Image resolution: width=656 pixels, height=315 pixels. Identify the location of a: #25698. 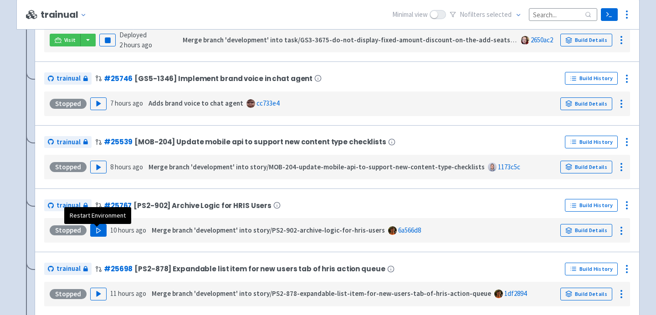
(118, 269).